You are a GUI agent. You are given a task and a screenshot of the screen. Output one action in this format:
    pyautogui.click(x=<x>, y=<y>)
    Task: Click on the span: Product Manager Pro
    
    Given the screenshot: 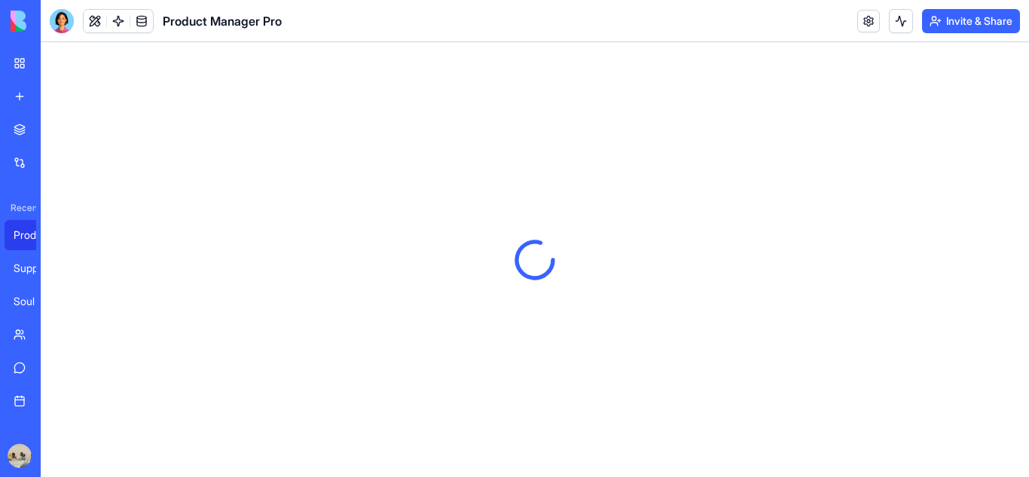 What is the action you would take?
    pyautogui.click(x=222, y=21)
    